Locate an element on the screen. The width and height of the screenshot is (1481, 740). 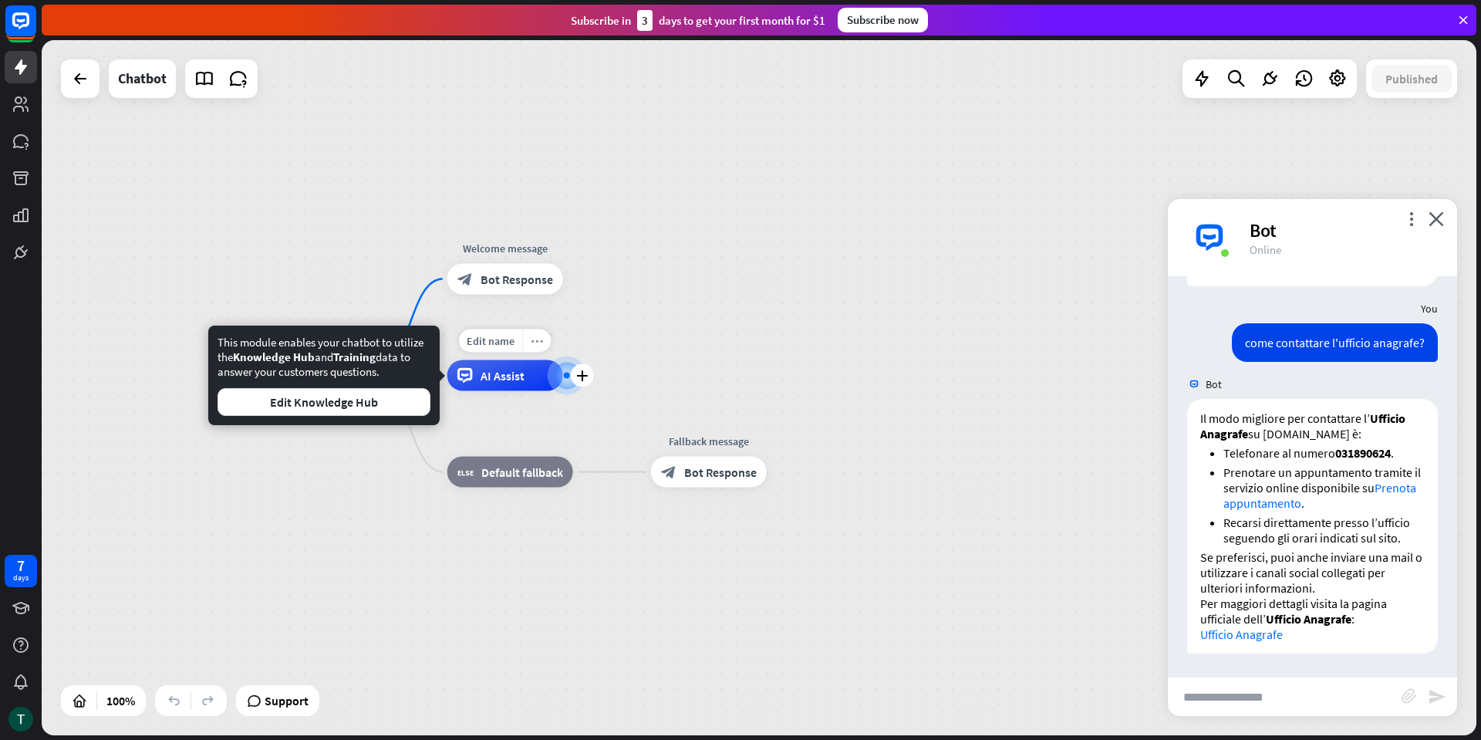
div: 7 is located at coordinates (21, 565).